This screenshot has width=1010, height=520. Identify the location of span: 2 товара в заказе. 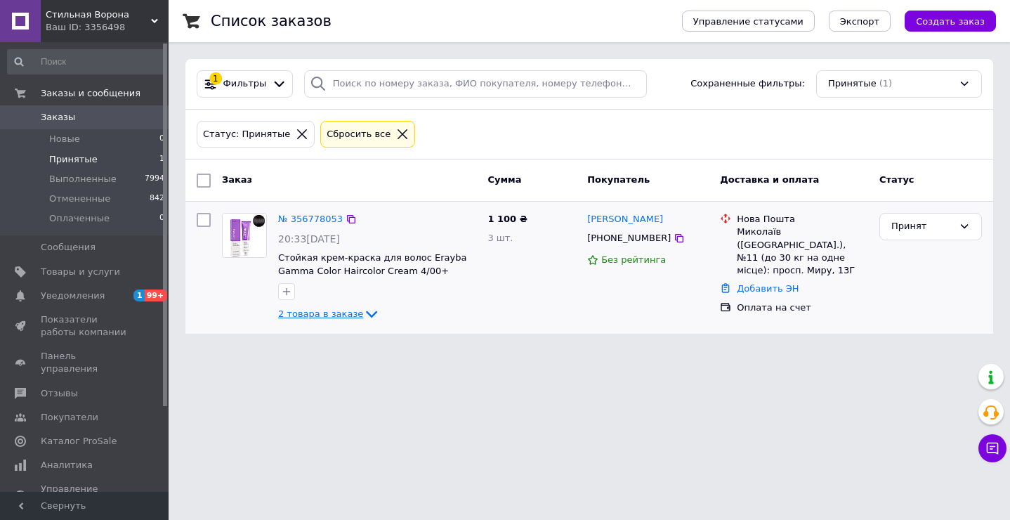
(320, 313).